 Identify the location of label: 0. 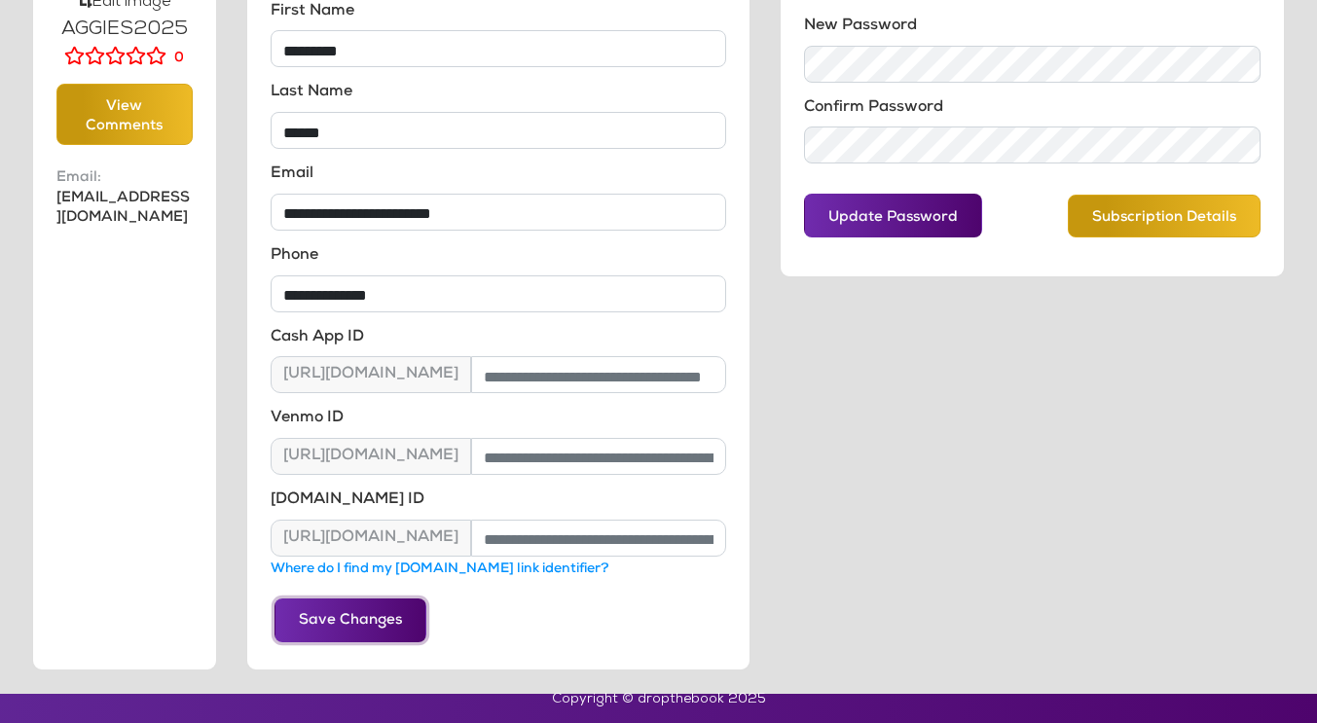
(179, 58).